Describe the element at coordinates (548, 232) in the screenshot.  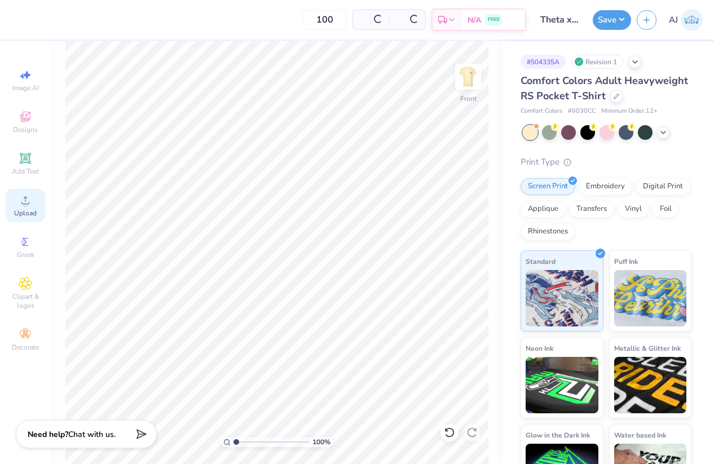
I see `div: Rhinestones` at that location.